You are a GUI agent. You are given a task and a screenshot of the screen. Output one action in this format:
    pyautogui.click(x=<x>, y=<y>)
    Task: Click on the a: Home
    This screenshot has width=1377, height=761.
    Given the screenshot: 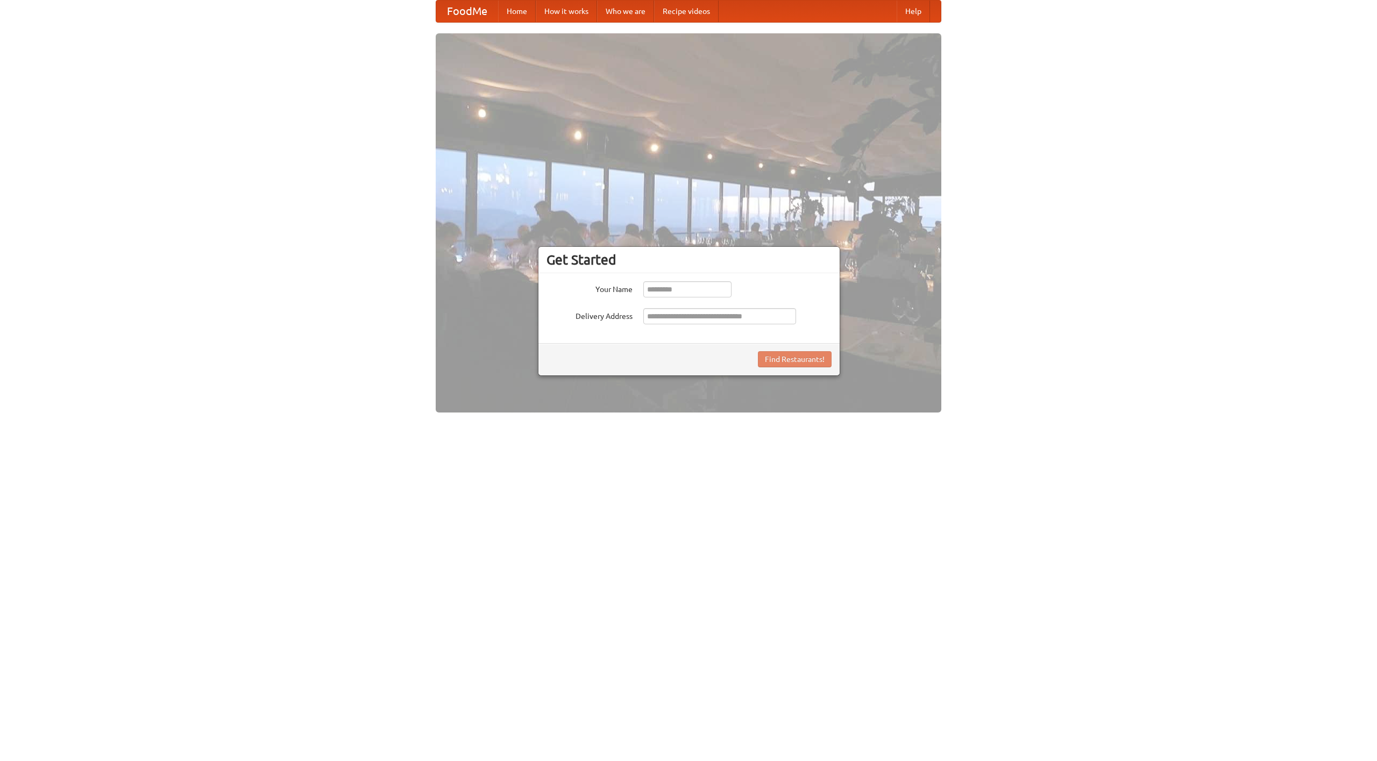 What is the action you would take?
    pyautogui.click(x=517, y=11)
    